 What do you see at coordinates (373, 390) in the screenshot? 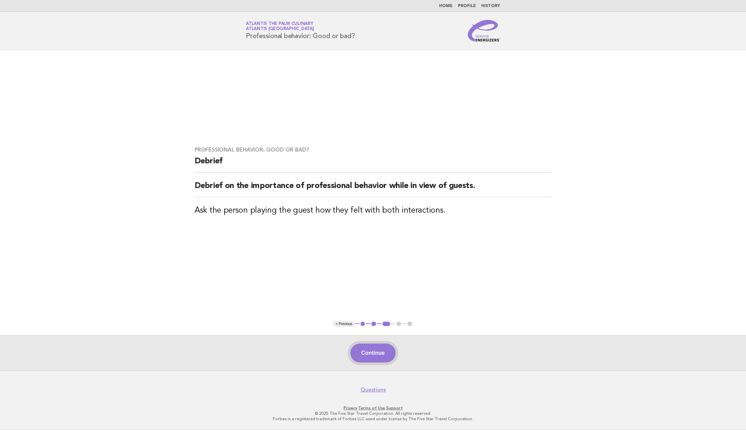
I see `a: Questions` at bounding box center [373, 390].